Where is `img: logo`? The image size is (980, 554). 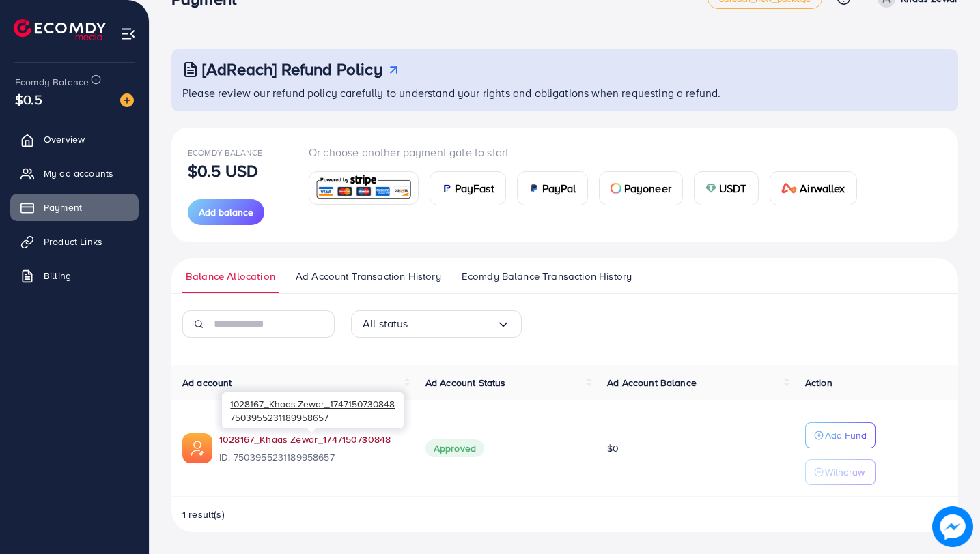
img: logo is located at coordinates (59, 29).